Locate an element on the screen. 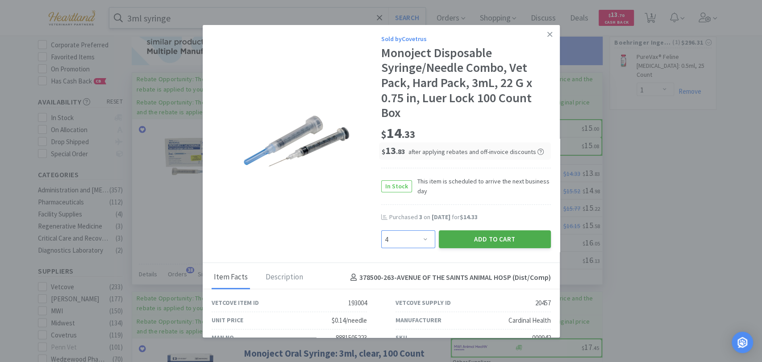 The image size is (762, 362). span: after applying rebates and off-invoice discounts is located at coordinates (476, 152).